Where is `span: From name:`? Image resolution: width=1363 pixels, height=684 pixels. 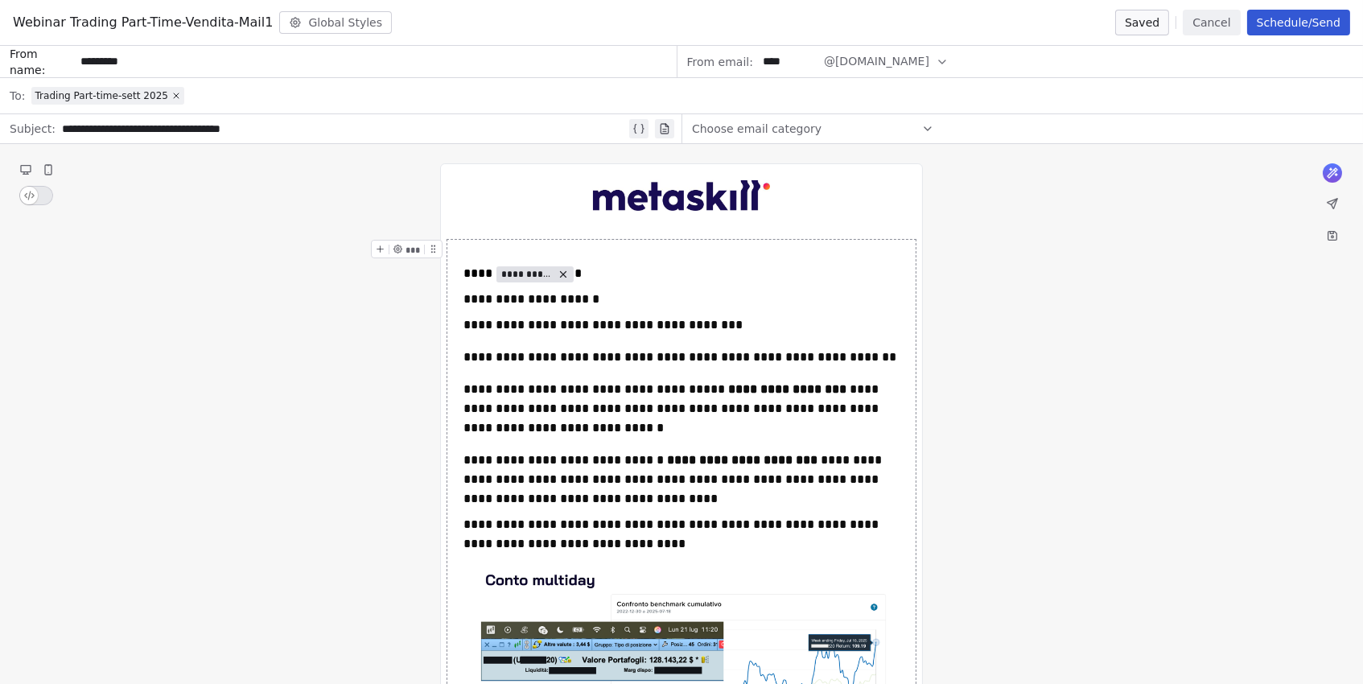 span: From name: is located at coordinates (42, 62).